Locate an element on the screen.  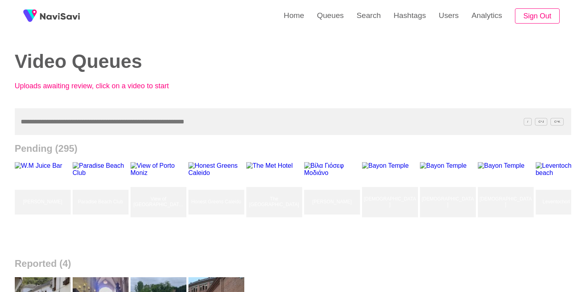
button: Sign Out is located at coordinates (537, 16).